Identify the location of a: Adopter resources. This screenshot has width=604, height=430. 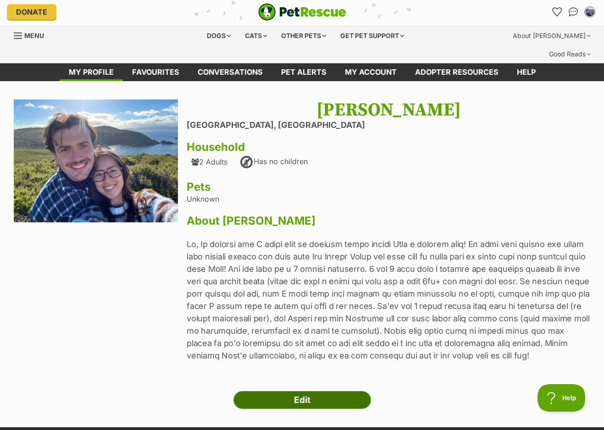
(457, 72).